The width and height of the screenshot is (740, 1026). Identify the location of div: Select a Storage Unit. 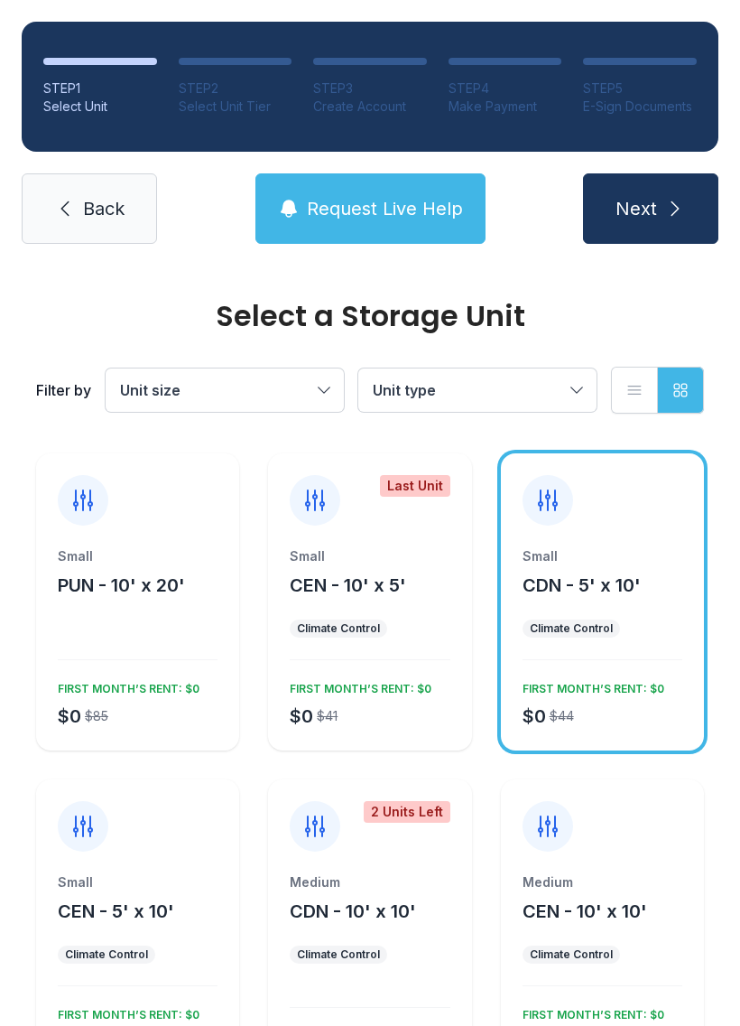
(370, 316).